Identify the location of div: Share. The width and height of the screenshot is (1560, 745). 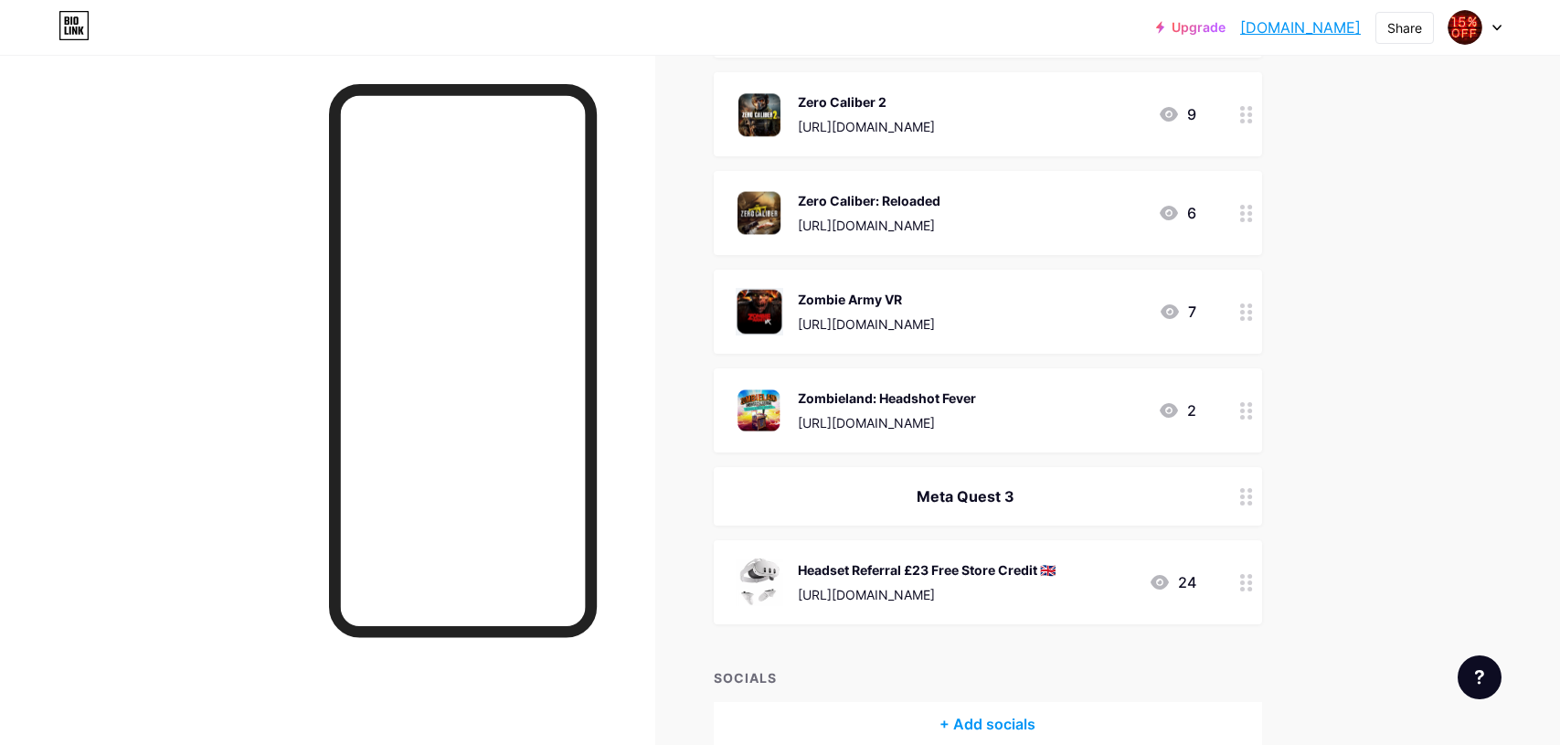
(1405, 27).